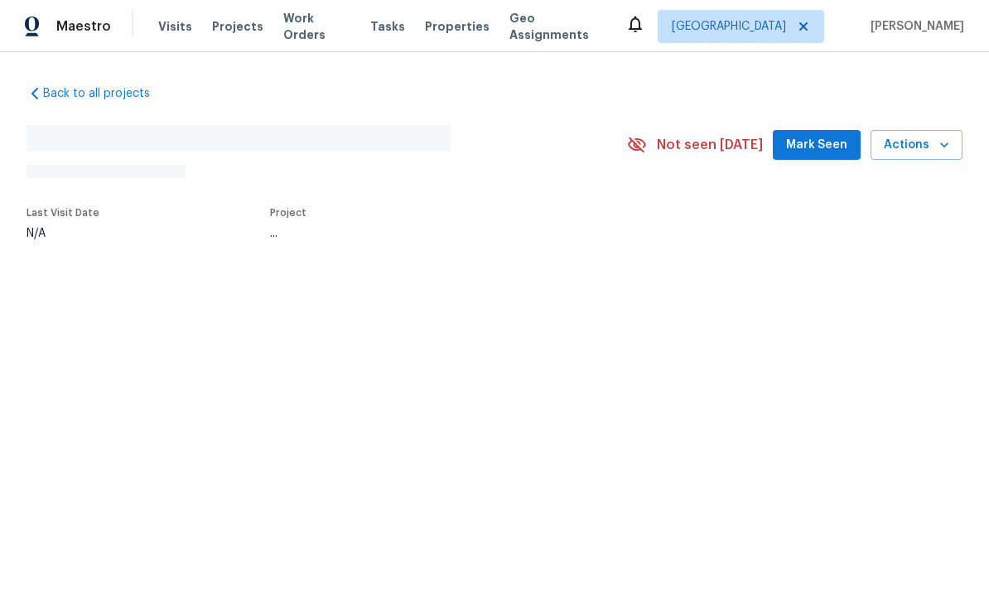 The height and width of the screenshot is (602, 989). Describe the element at coordinates (238, 27) in the screenshot. I see `span: Projects` at that location.